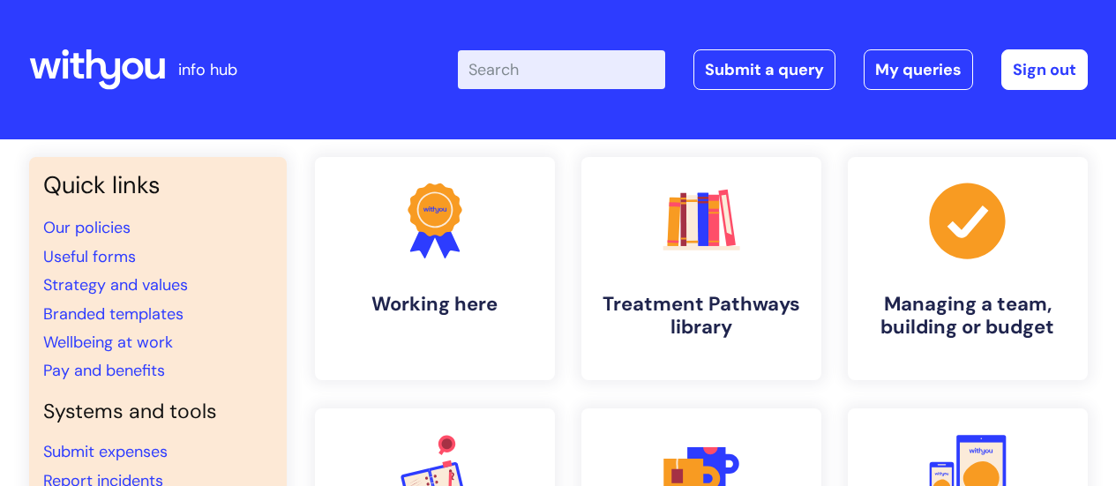  What do you see at coordinates (158, 185) in the screenshot?
I see `h3: Quick links` at bounding box center [158, 185].